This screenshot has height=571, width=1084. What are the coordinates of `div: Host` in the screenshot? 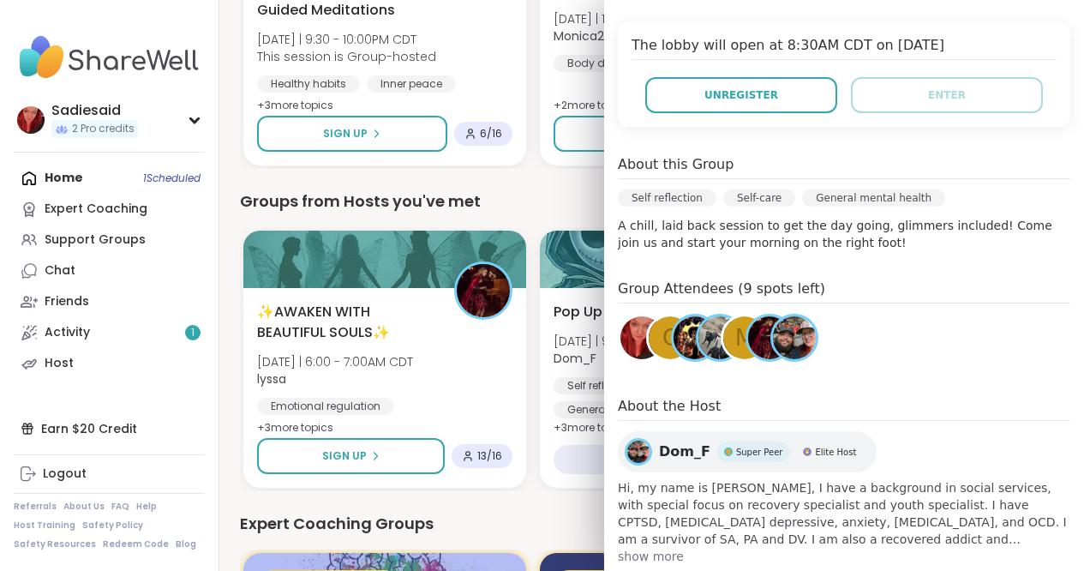 It's located at (59, 363).